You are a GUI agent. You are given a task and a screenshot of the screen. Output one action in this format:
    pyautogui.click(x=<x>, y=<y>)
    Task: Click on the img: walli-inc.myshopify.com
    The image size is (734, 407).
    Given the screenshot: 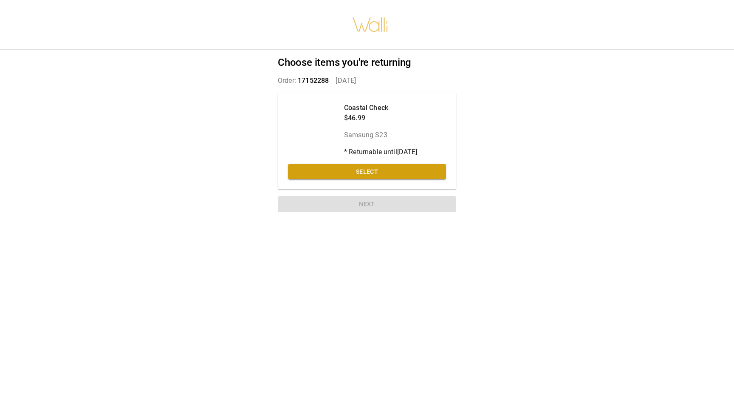 What is the action you would take?
    pyautogui.click(x=370, y=25)
    